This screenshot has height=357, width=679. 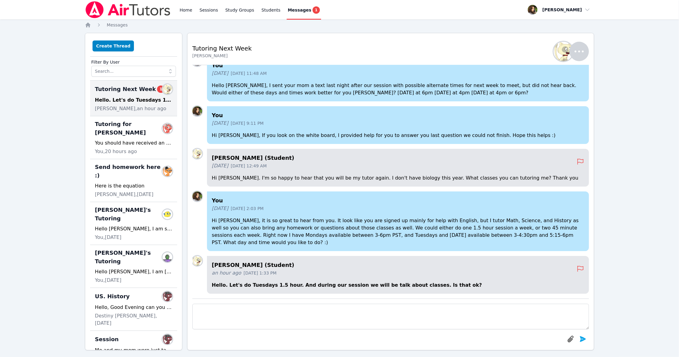 What do you see at coordinates (339, 25) in the screenshot?
I see `nav: Breadcrumb` at bounding box center [339, 25].